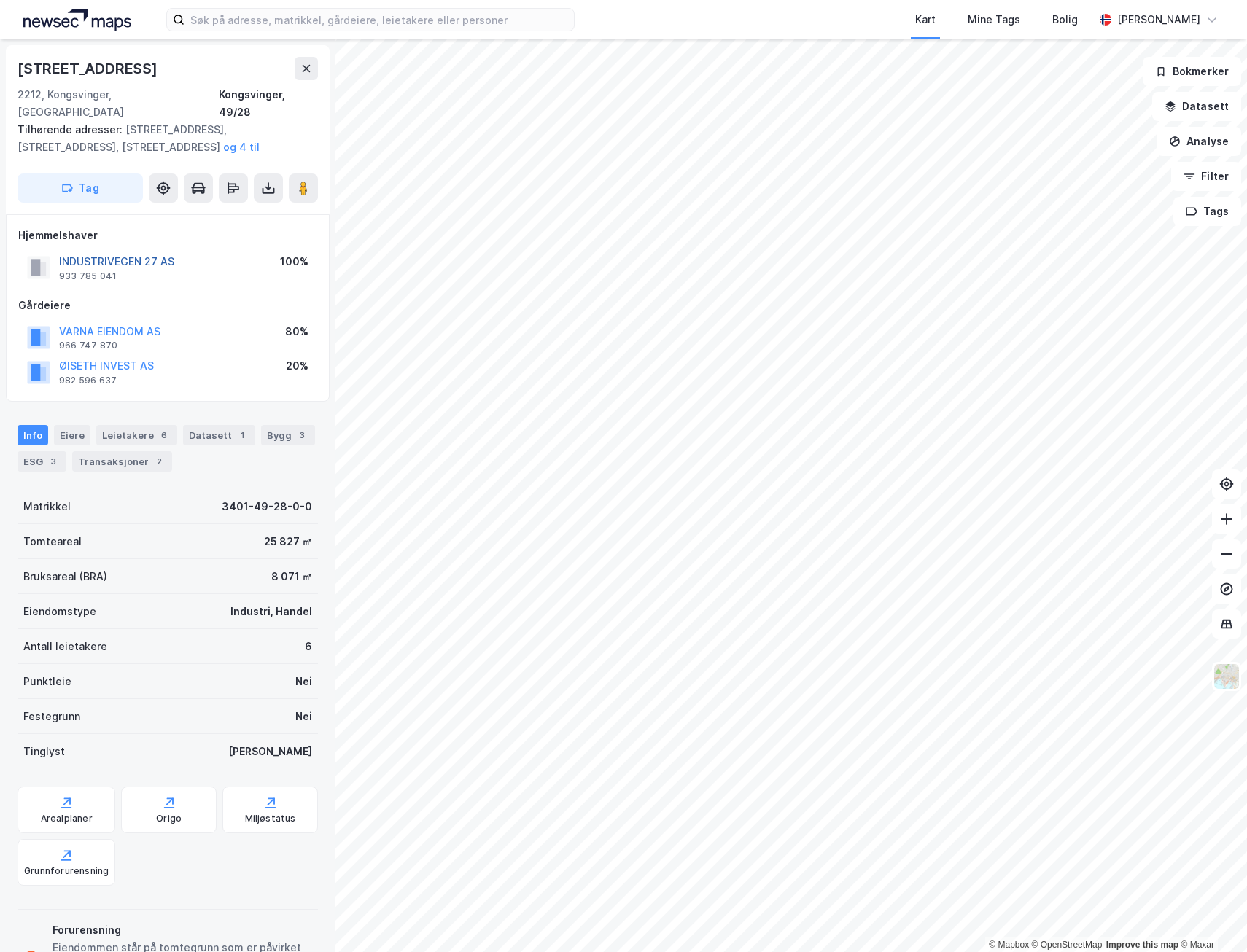 The height and width of the screenshot is (952, 1247). I want to click on a: Mapbox, so click(1008, 944).